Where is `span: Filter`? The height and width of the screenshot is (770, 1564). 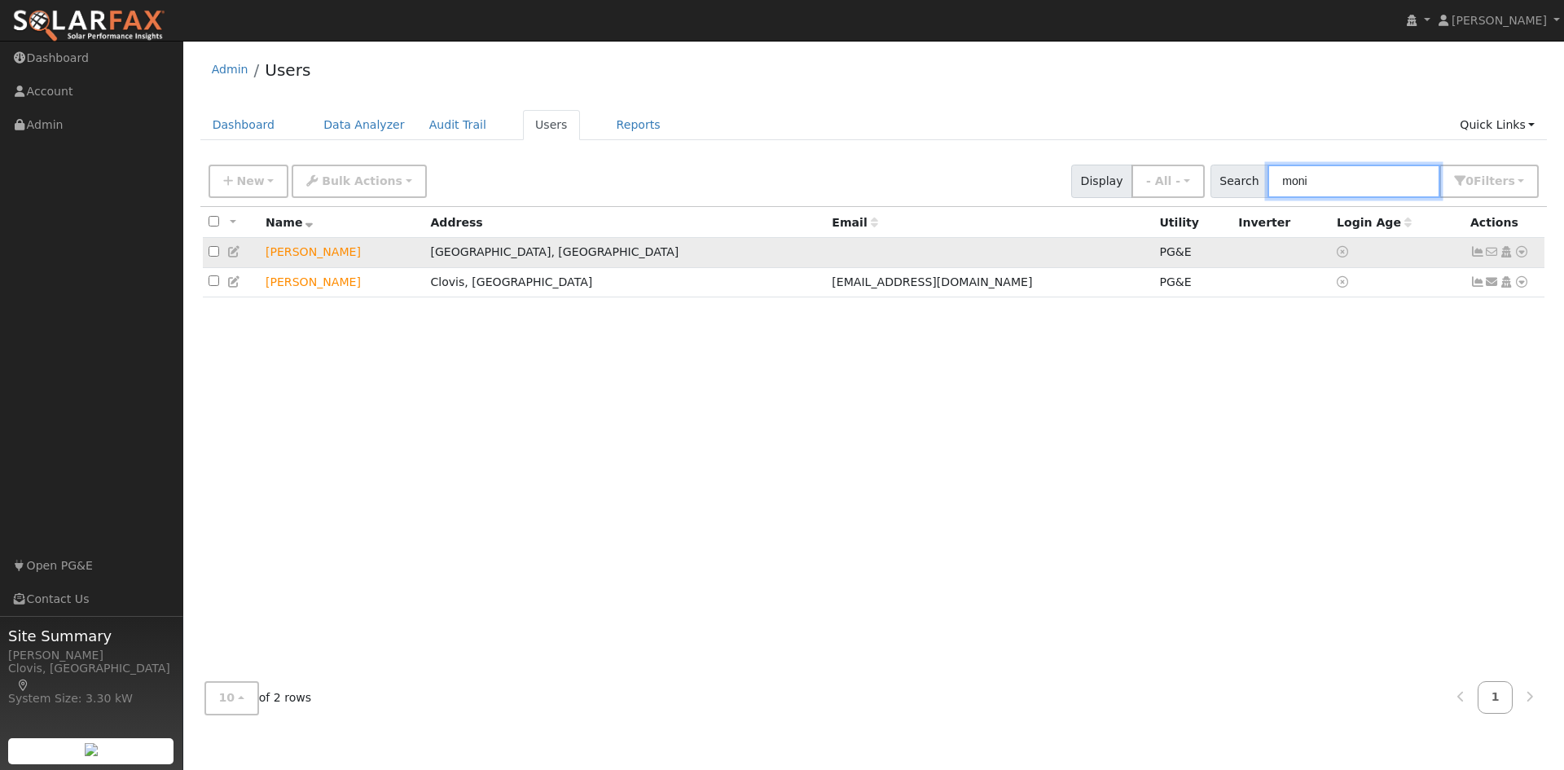
span: Filter is located at coordinates (1494, 181).